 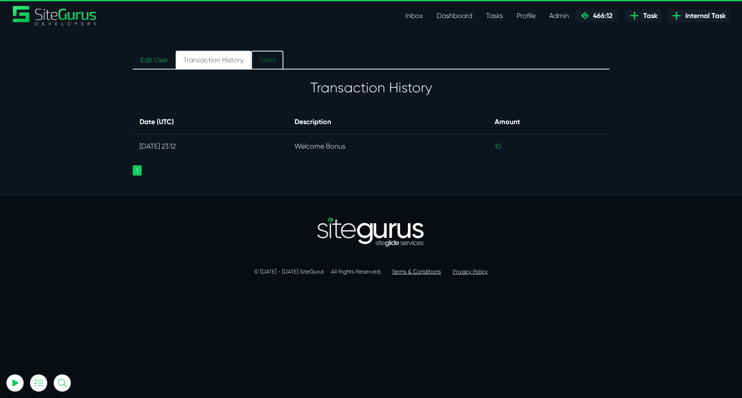 I want to click on a: Task, so click(x=643, y=16).